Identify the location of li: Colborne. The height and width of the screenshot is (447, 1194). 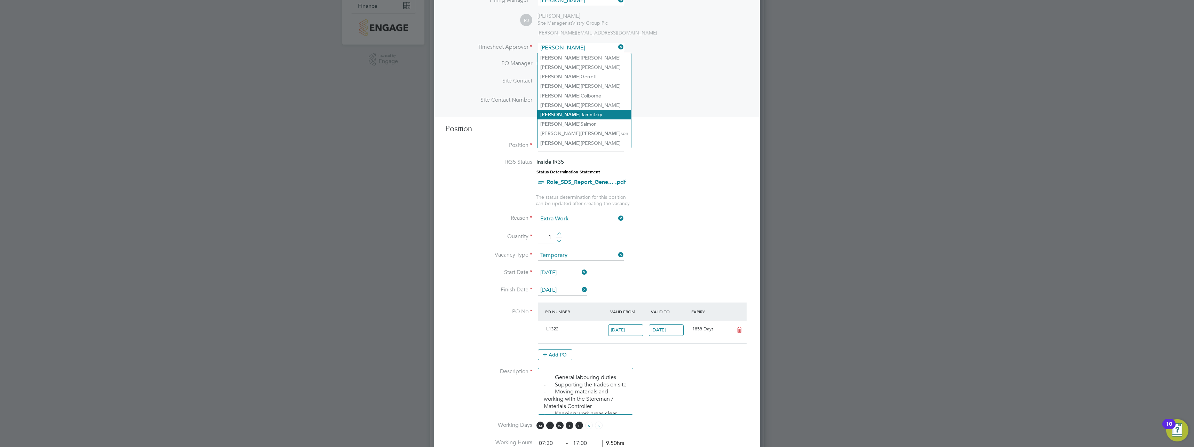
(584, 96).